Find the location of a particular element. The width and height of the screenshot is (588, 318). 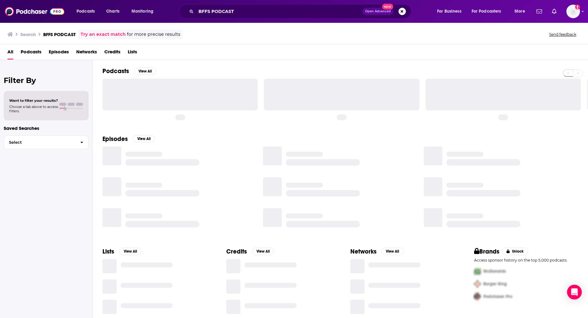

img: Podchaser - Follow, Share and Rate Podcasts is located at coordinates (35, 11).